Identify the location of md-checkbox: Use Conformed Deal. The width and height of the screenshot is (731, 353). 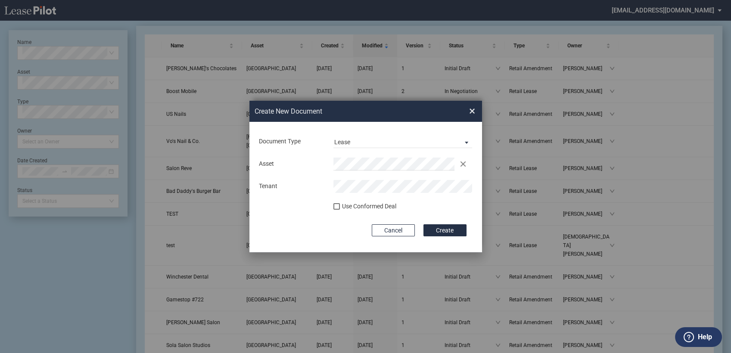
(365, 208).